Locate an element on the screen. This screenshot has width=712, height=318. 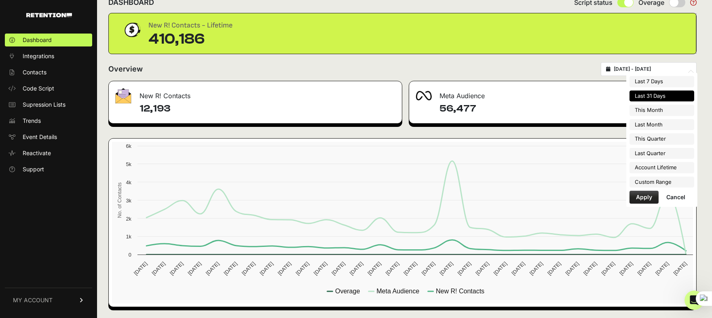
span: Dashboard is located at coordinates (37, 40).